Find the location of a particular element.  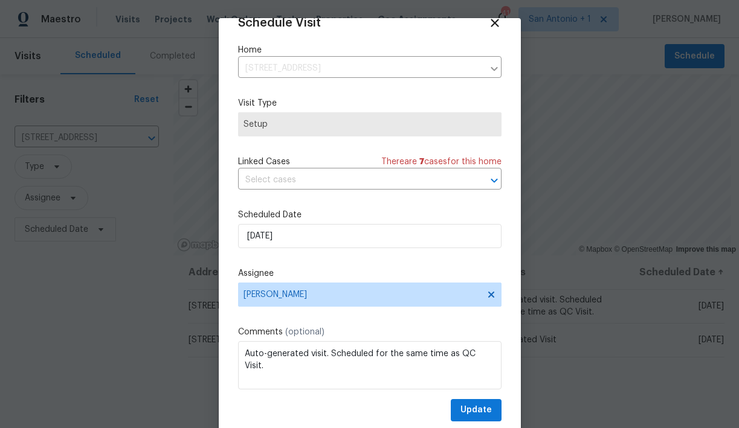

input: Enter in an address is located at coordinates (361, 68).